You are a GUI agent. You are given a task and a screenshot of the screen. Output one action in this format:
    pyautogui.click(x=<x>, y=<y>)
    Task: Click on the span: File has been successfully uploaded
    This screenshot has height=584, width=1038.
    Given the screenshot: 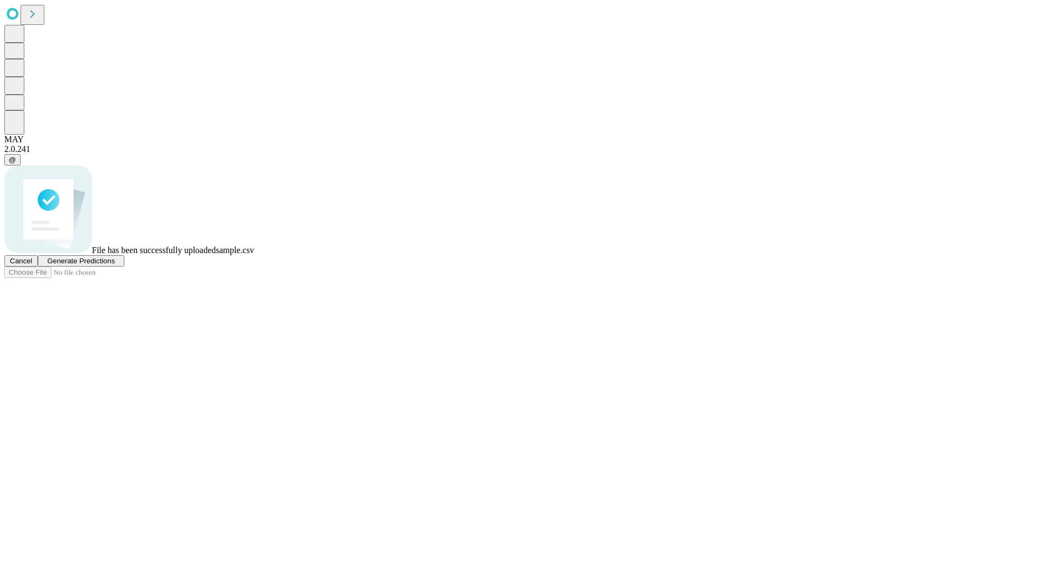 What is the action you would take?
    pyautogui.click(x=154, y=250)
    